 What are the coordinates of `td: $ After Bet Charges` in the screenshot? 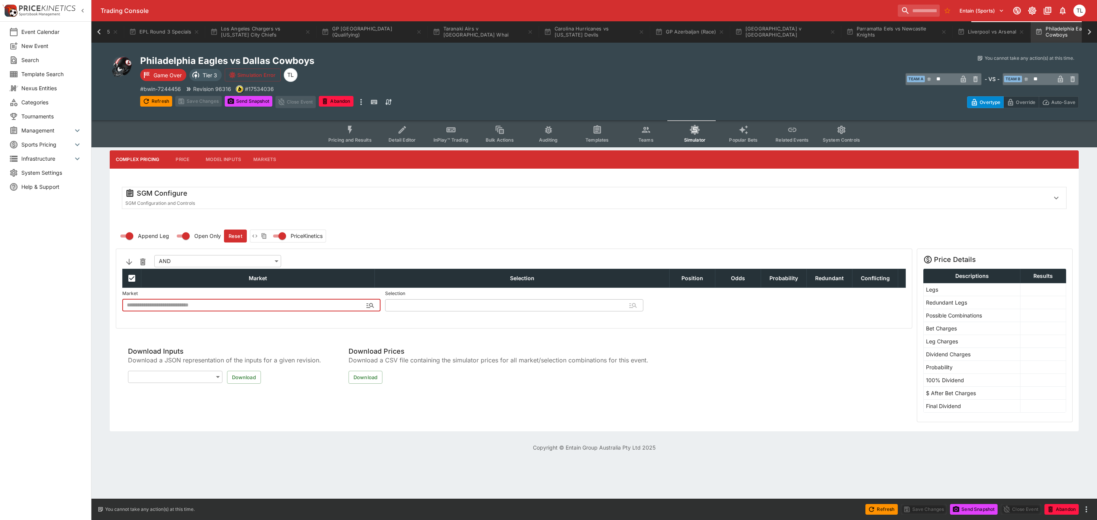 It's located at (972, 393).